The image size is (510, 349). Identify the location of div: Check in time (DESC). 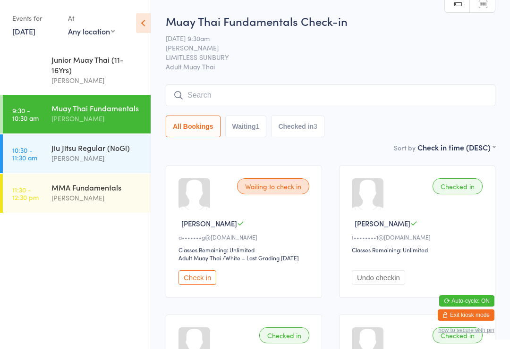
(456, 147).